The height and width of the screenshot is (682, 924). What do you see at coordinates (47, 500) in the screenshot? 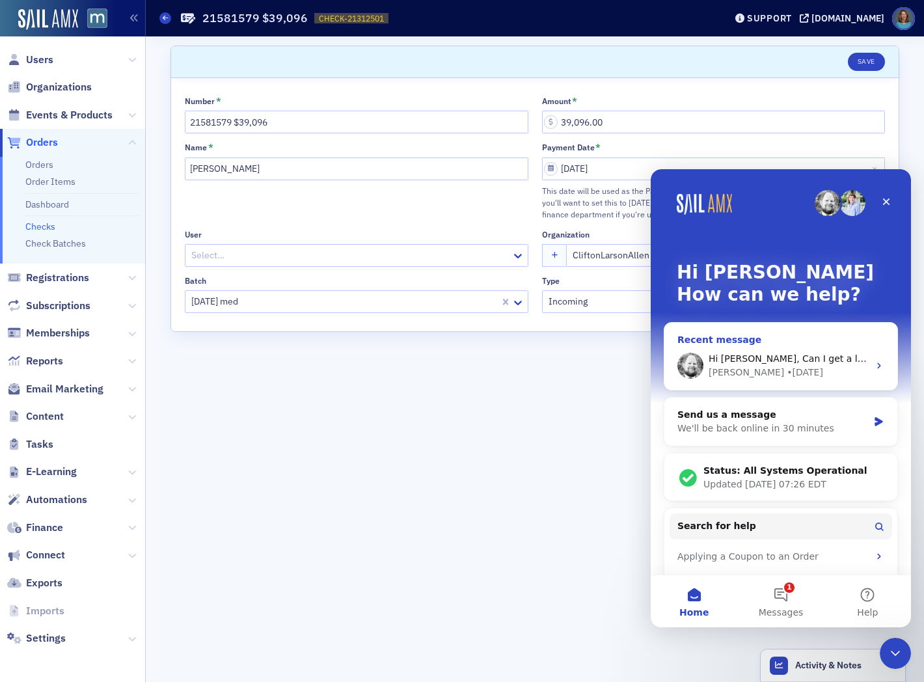
I see `a: Automations` at bounding box center [47, 500].